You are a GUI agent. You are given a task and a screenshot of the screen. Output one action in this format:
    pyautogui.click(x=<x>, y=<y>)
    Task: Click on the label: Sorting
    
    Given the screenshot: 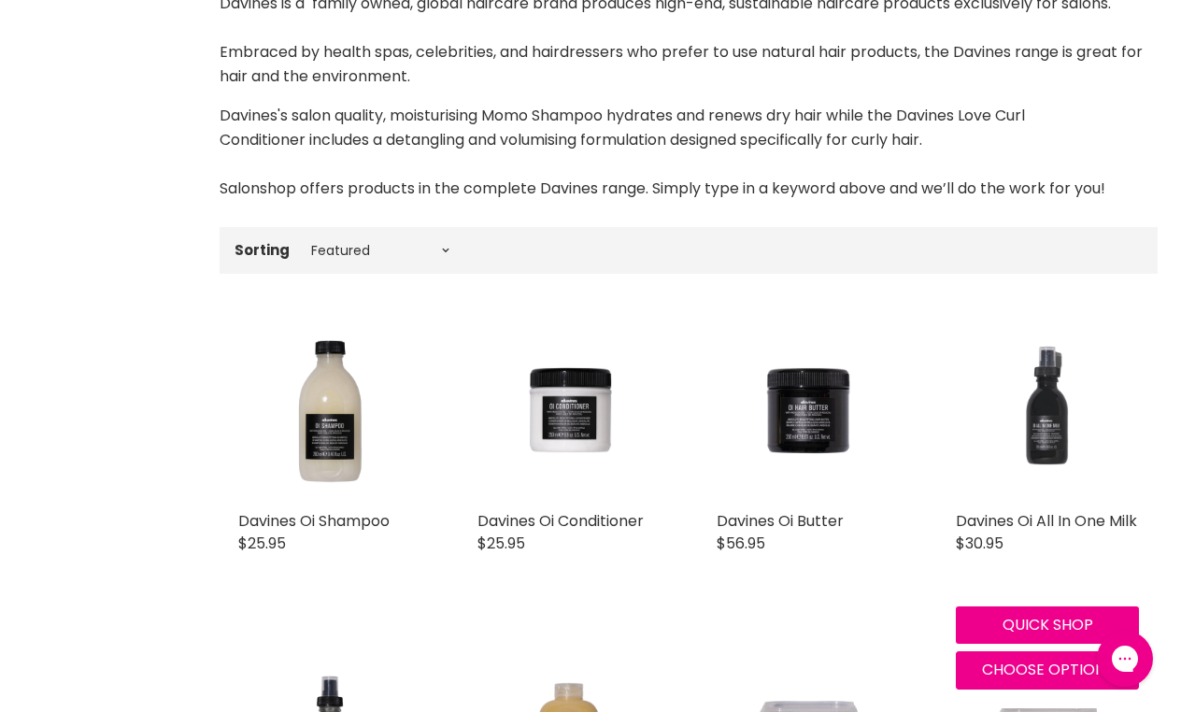 What is the action you would take?
    pyautogui.click(x=262, y=249)
    